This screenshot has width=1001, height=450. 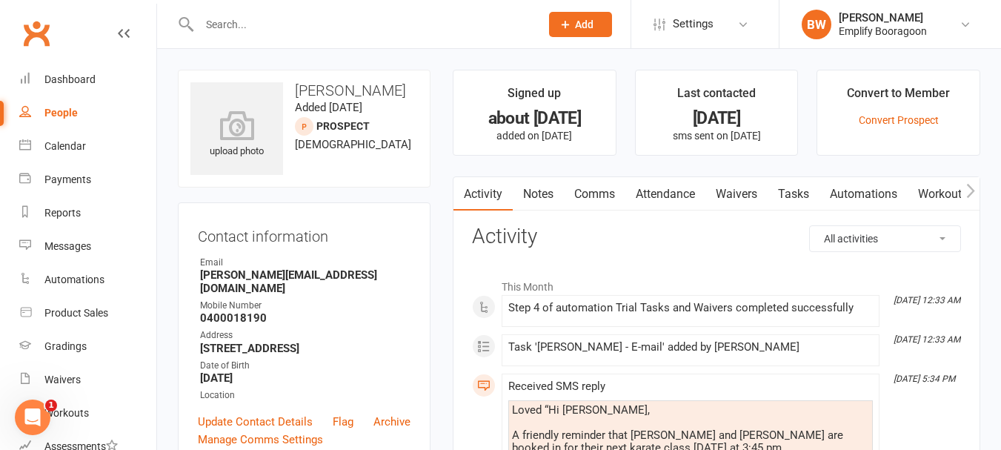 I want to click on a: Payments, so click(x=87, y=179).